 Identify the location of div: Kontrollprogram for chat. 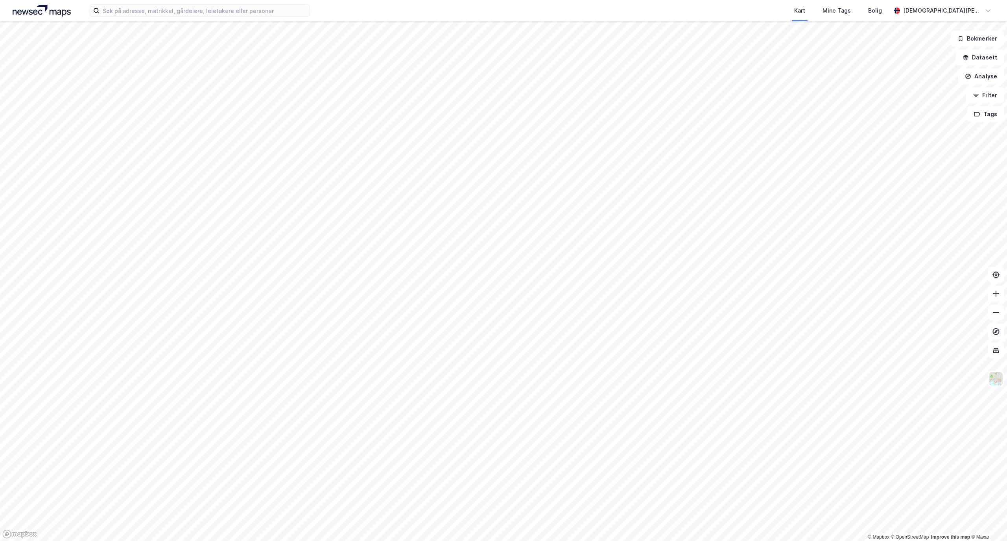
(987, 522).